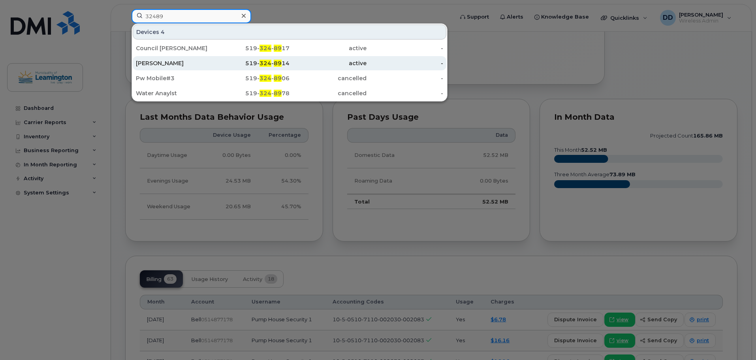  I want to click on div: 519- - 17, so click(251, 48).